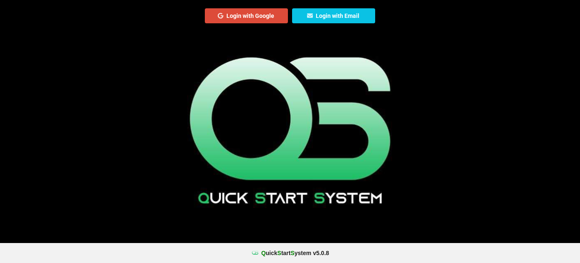 The height and width of the screenshot is (263, 580). I want to click on img: favicon.ico, so click(255, 253).